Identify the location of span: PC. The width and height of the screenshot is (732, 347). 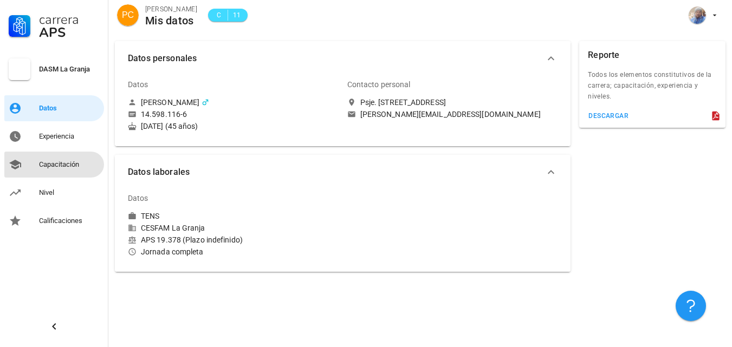
(128, 15).